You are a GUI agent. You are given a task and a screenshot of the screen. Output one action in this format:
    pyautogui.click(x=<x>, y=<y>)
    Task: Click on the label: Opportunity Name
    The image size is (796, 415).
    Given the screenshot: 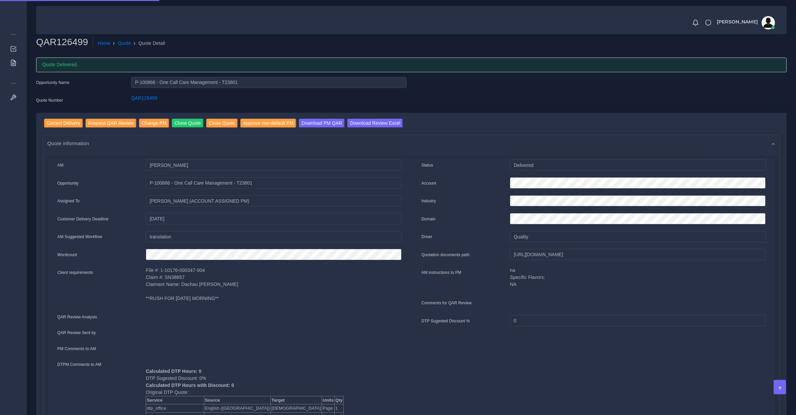 What is the action you would take?
    pyautogui.click(x=53, y=83)
    